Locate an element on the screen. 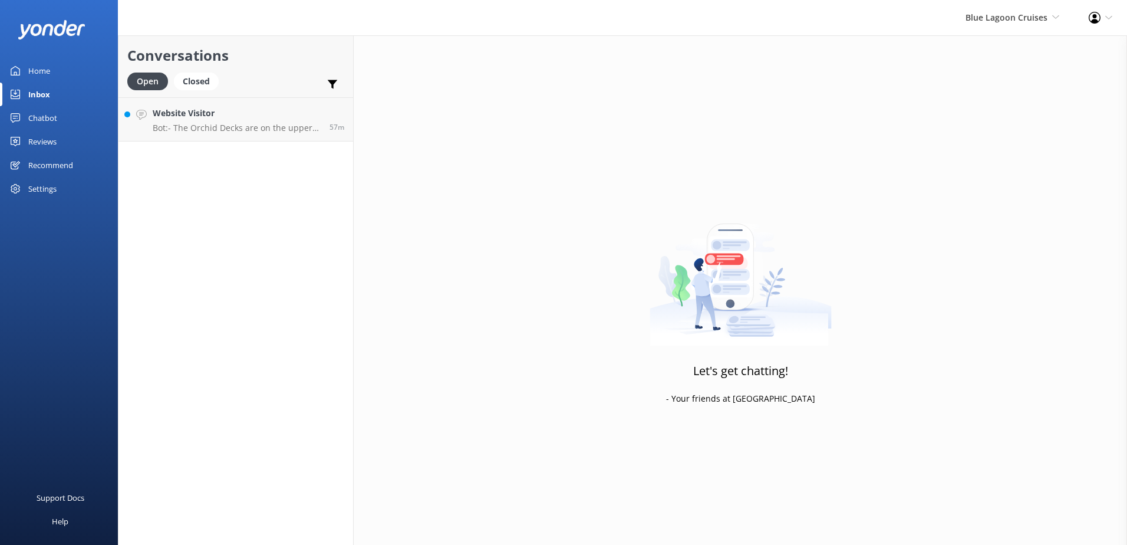  div: Help is located at coordinates (60, 521).